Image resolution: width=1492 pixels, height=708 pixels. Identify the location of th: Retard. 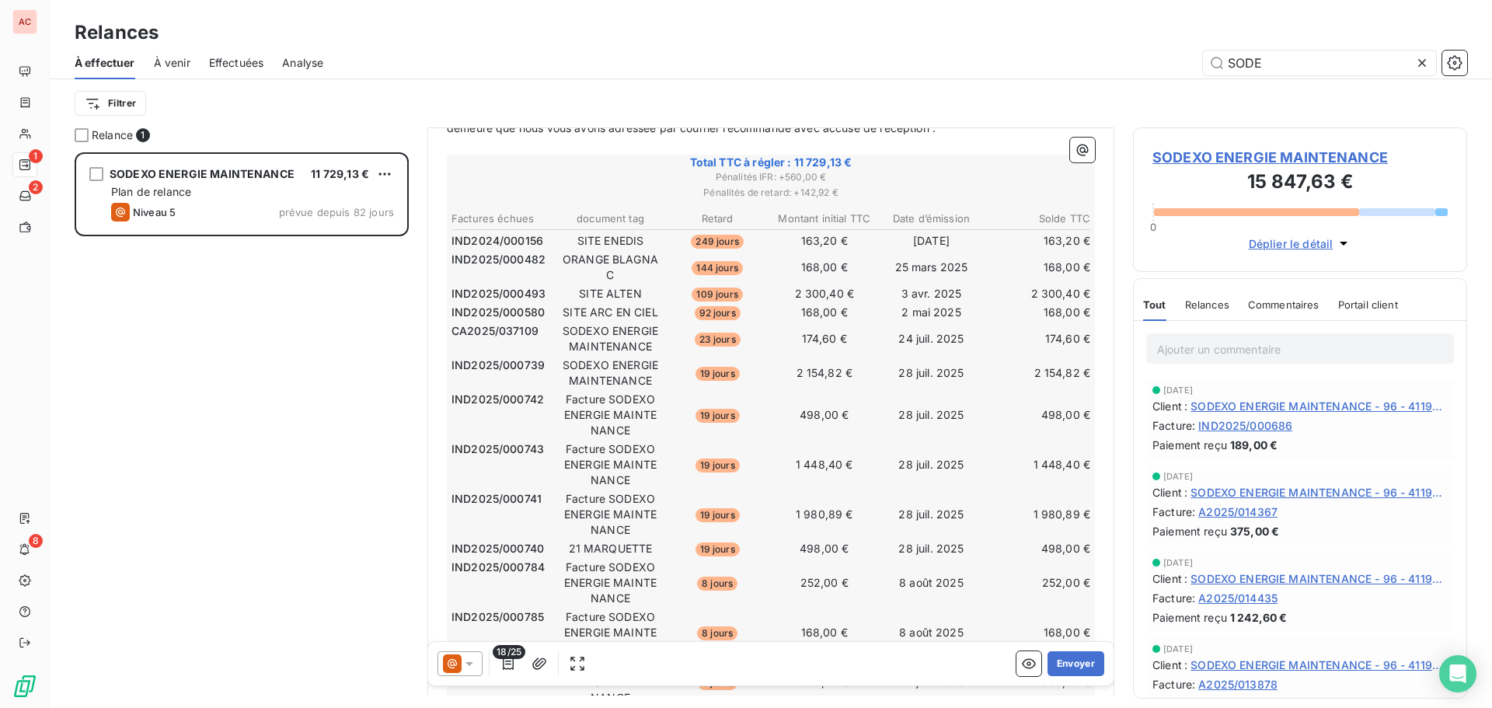
(717, 218).